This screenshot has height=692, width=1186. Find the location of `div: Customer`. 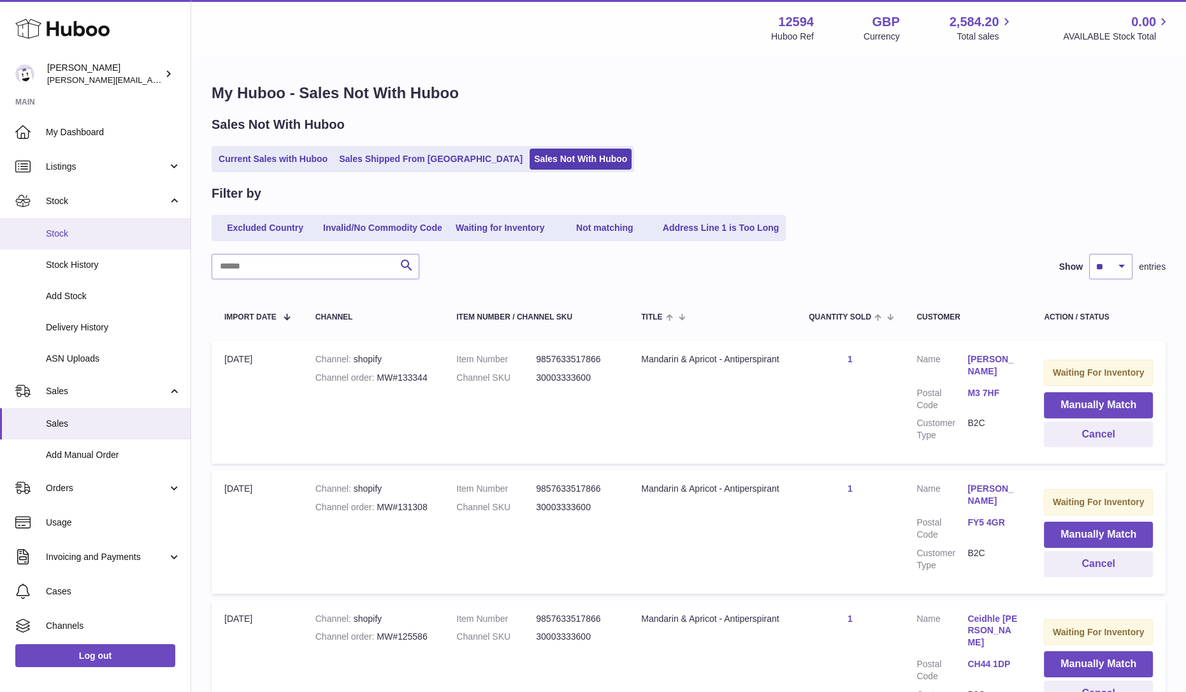

div: Customer is located at coordinates (968, 317).